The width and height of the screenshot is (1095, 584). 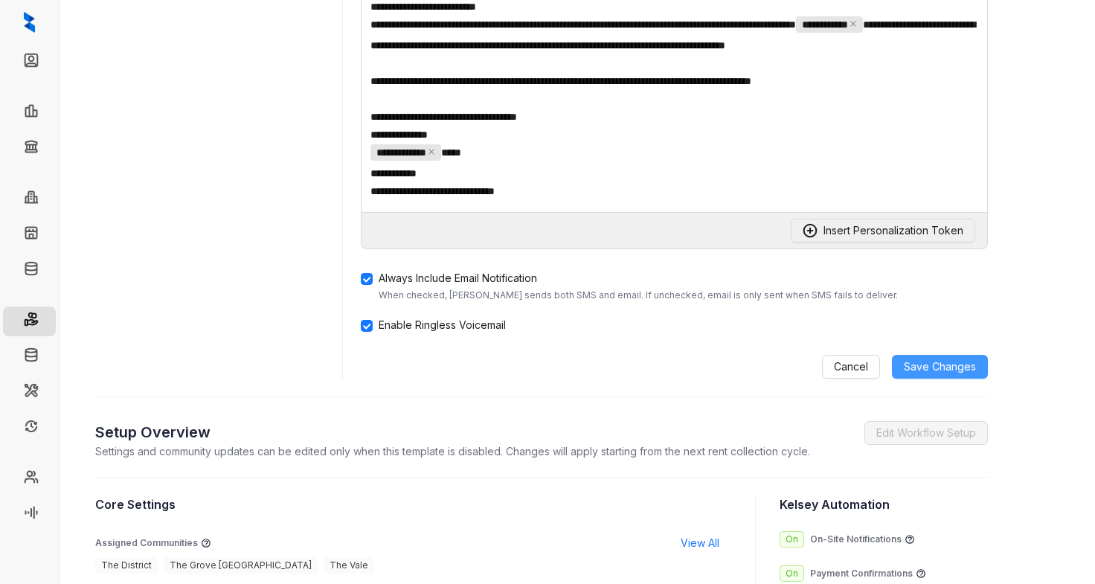 What do you see at coordinates (851, 367) in the screenshot?
I see `span: Cancel` at bounding box center [851, 367].